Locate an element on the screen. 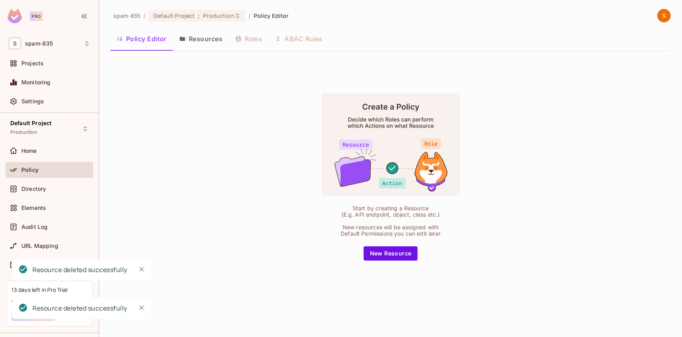  span: Home is located at coordinates (29, 151).